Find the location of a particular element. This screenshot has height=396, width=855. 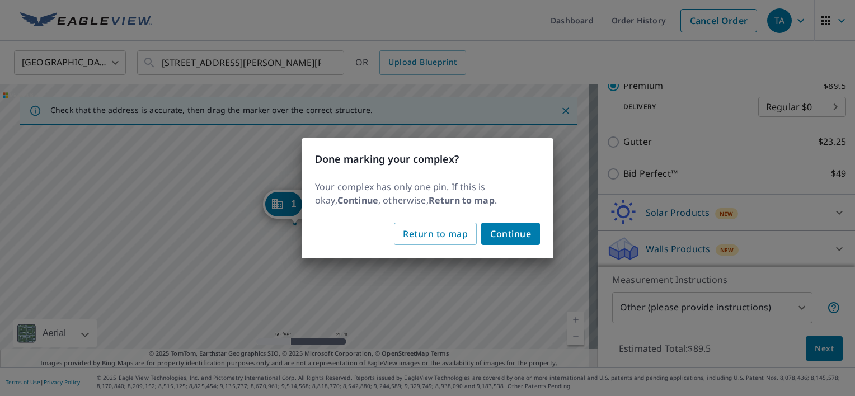

span: Return to map is located at coordinates (435, 234).